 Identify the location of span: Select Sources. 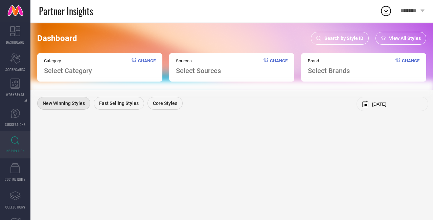
(198, 71).